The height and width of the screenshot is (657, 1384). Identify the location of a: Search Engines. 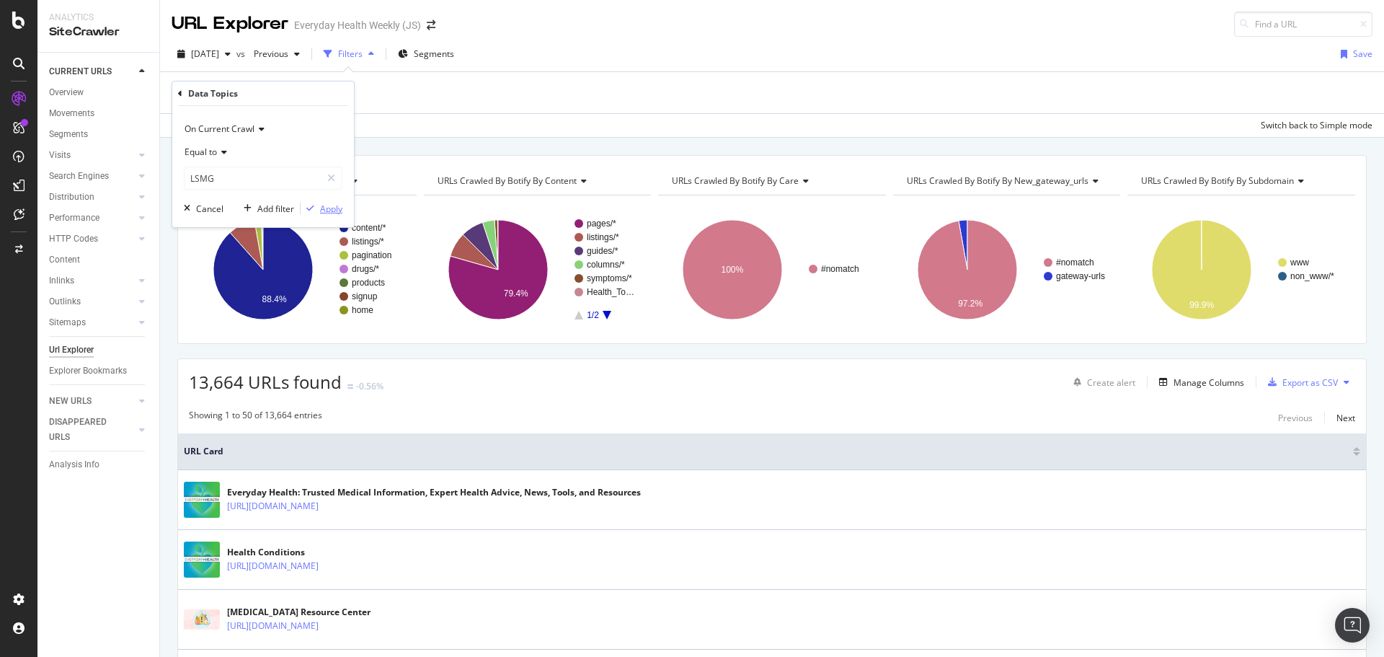
(92, 176).